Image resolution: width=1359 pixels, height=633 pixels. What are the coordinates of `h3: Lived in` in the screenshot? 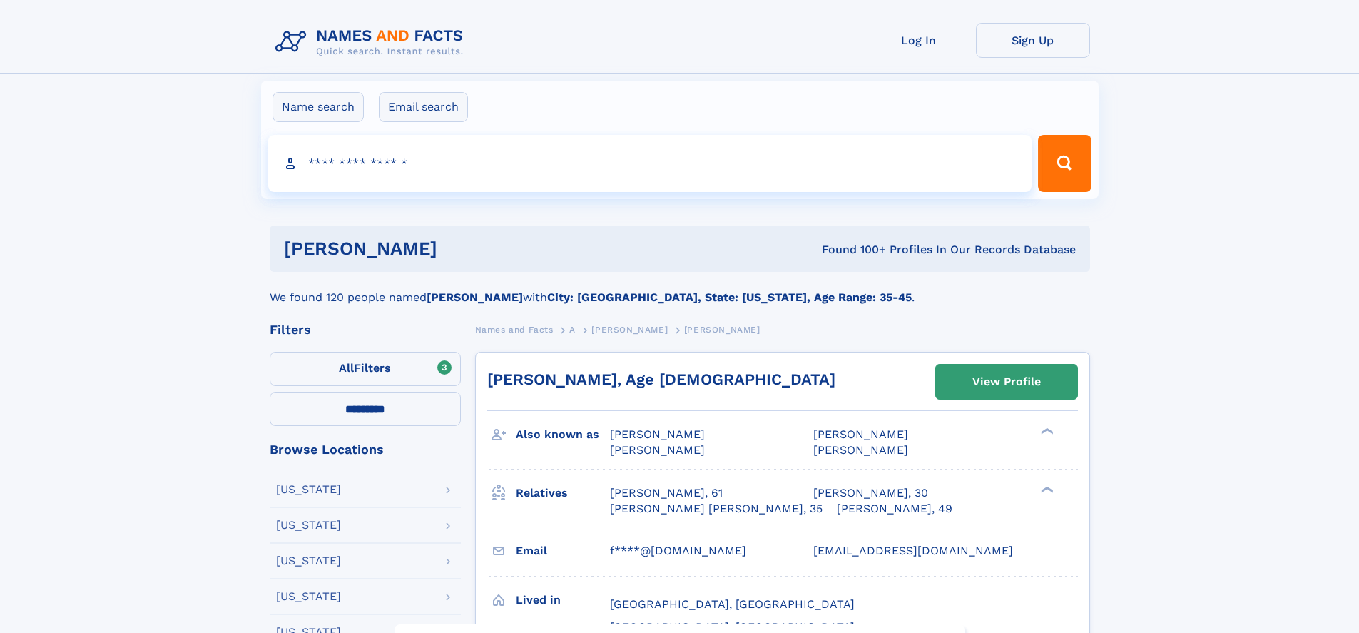 It's located at (563, 600).